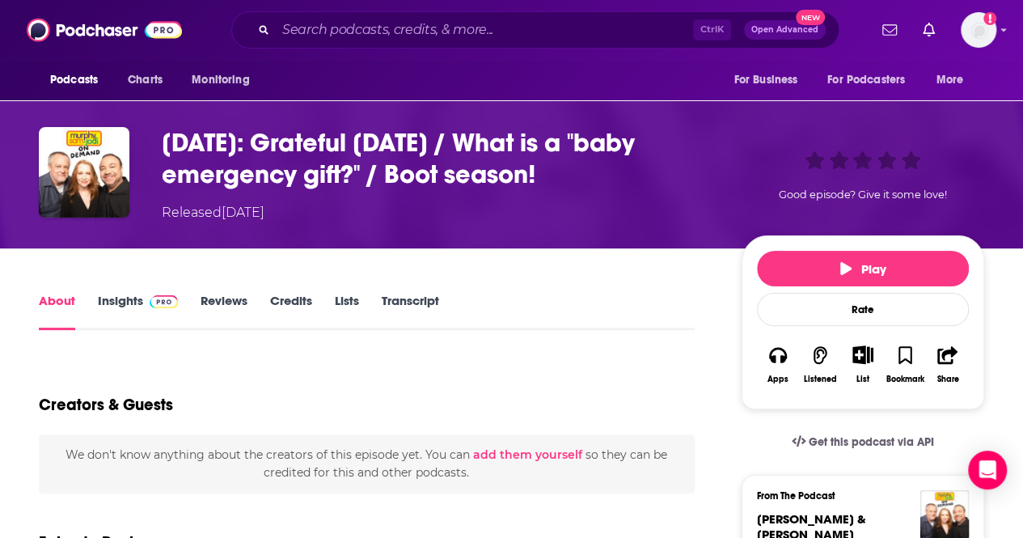 The height and width of the screenshot is (538, 1023). What do you see at coordinates (778, 364) in the screenshot?
I see `button: Apps` at bounding box center [778, 364].